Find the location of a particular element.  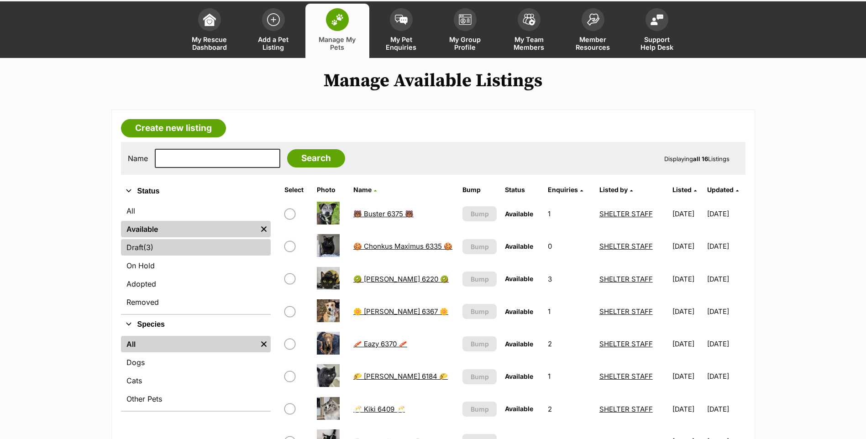

span: Name is located at coordinates (362, 189).